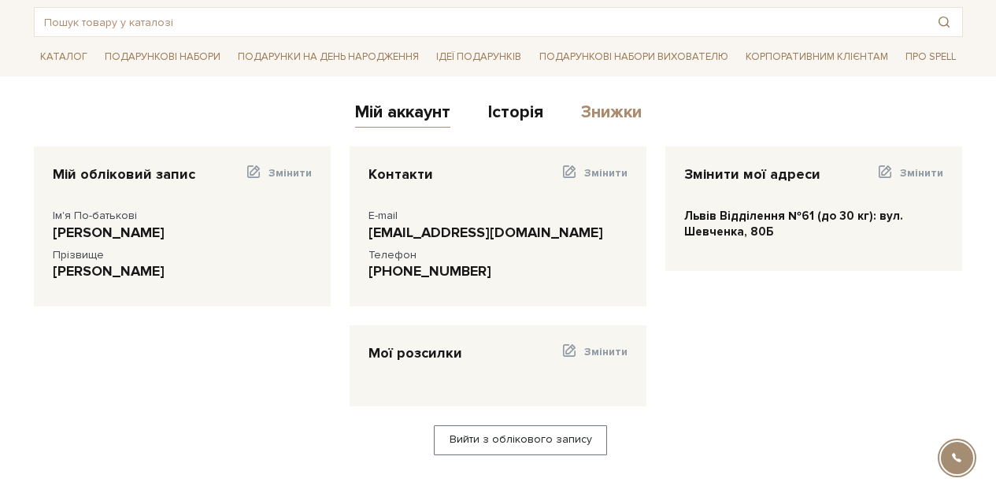 This screenshot has height=497, width=996. I want to click on span: Телефон, so click(392, 254).